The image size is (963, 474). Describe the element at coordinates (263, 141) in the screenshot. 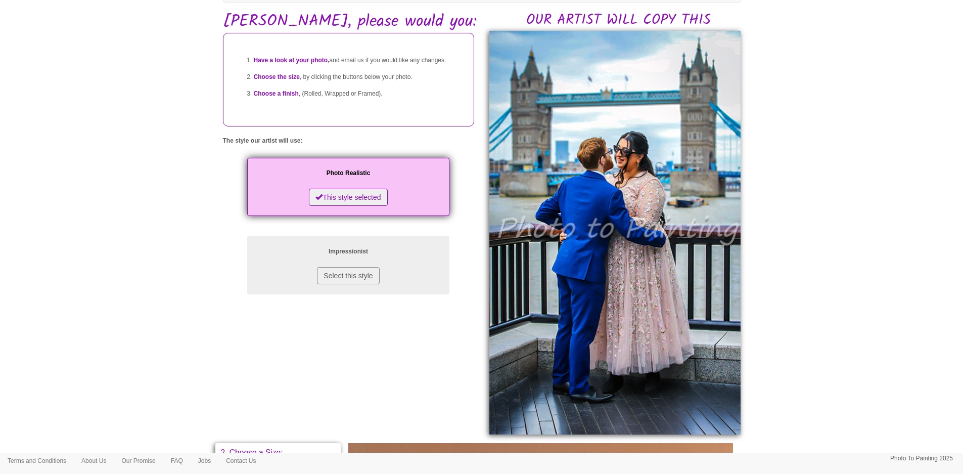

I see `label: The style our artist will use:` at that location.